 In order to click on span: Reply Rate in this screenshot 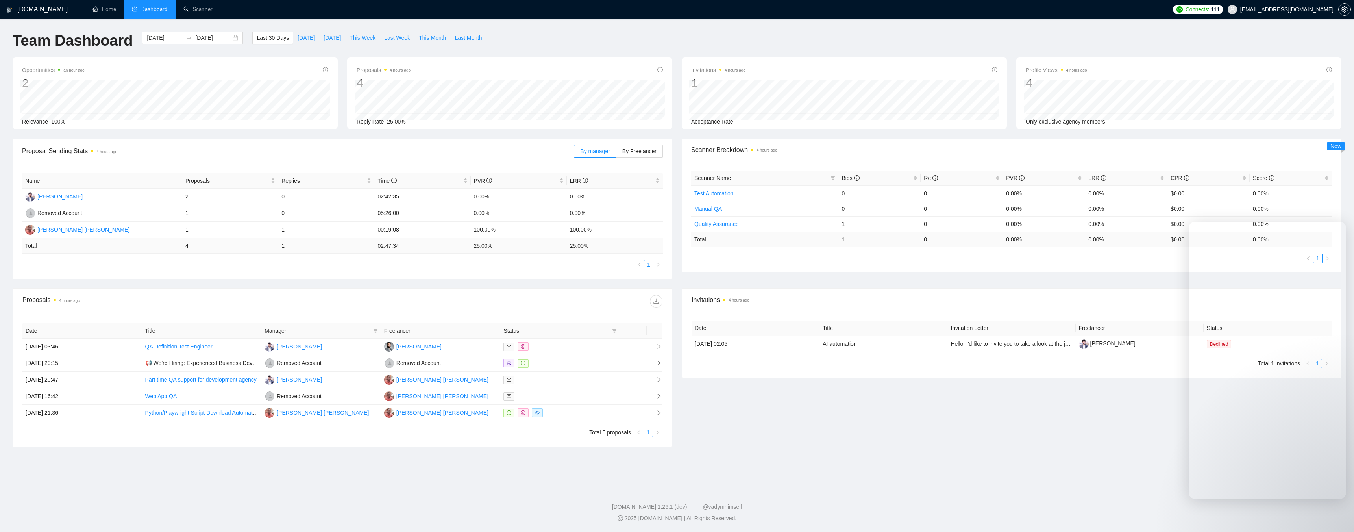, I will do `click(370, 122)`.